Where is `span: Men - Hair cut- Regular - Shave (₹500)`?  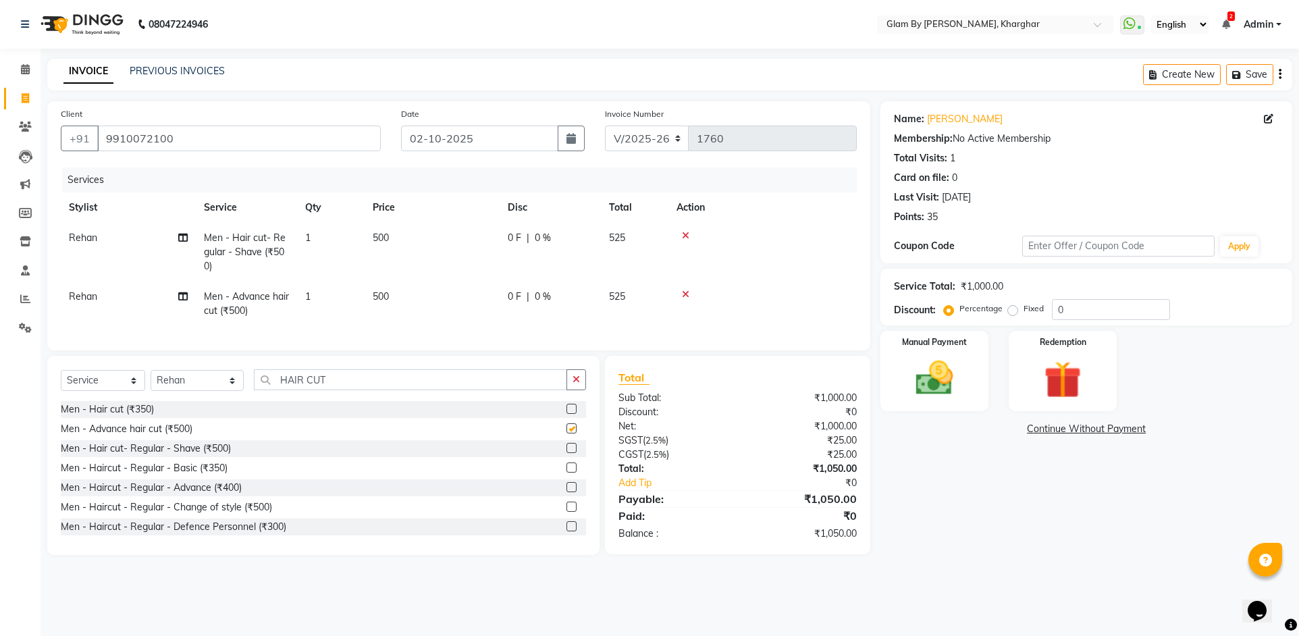 span: Men - Hair cut- Regular - Shave (₹500) is located at coordinates (244, 252).